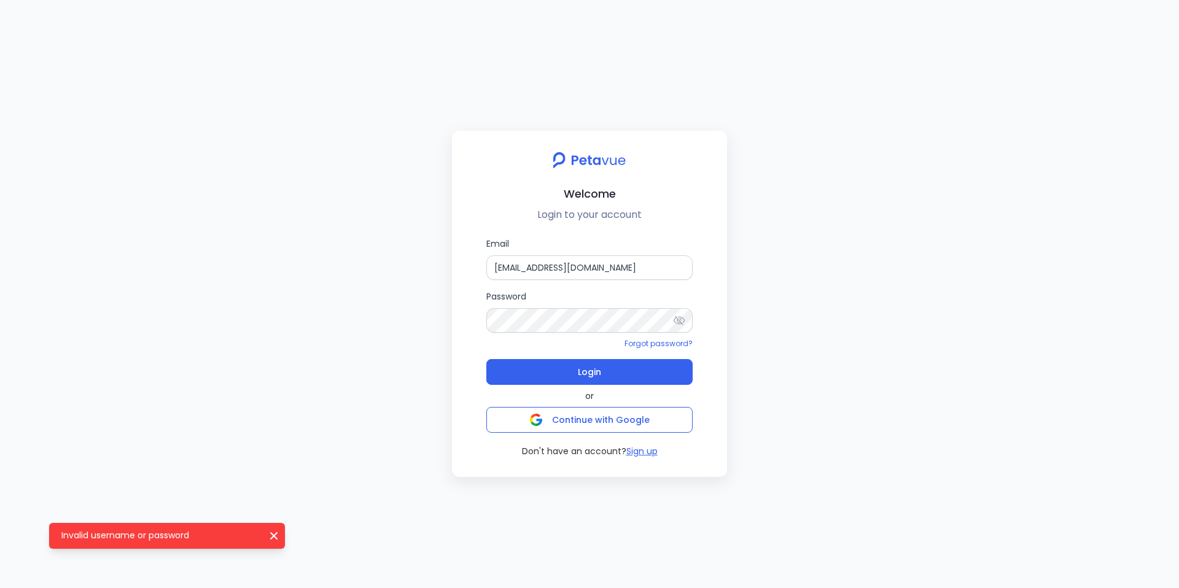  Describe the element at coordinates (642, 451) in the screenshot. I see `button: Sign up` at that location.